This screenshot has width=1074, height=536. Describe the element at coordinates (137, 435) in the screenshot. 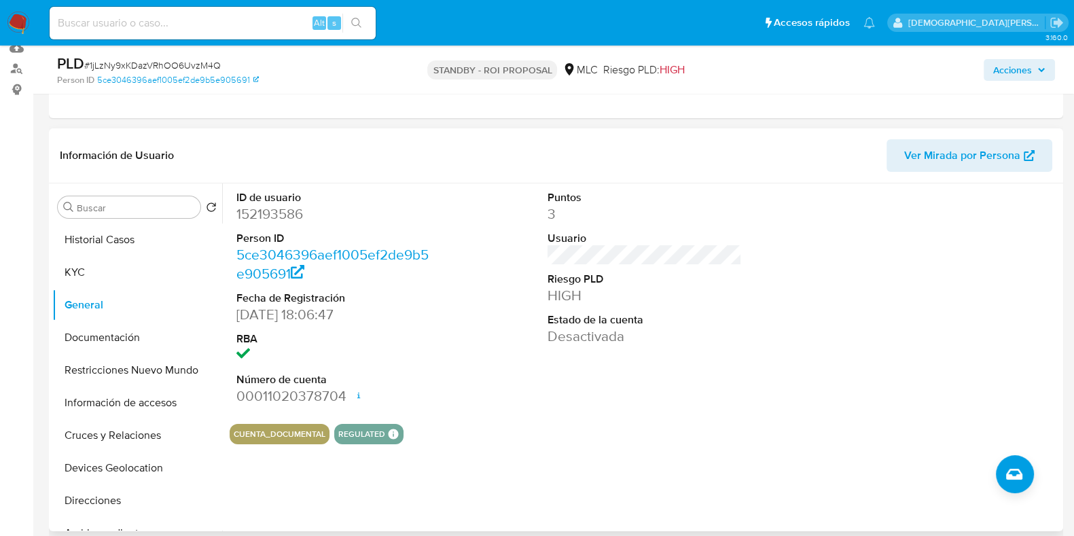

I see `button: Cruces y Relaciones` at that location.